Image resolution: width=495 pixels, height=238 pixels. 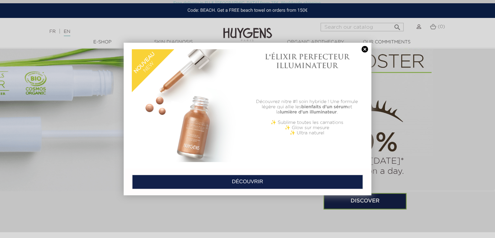 What do you see at coordinates (308, 112) in the screenshot?
I see `b: lumière d'un illuminateur` at bounding box center [308, 112].